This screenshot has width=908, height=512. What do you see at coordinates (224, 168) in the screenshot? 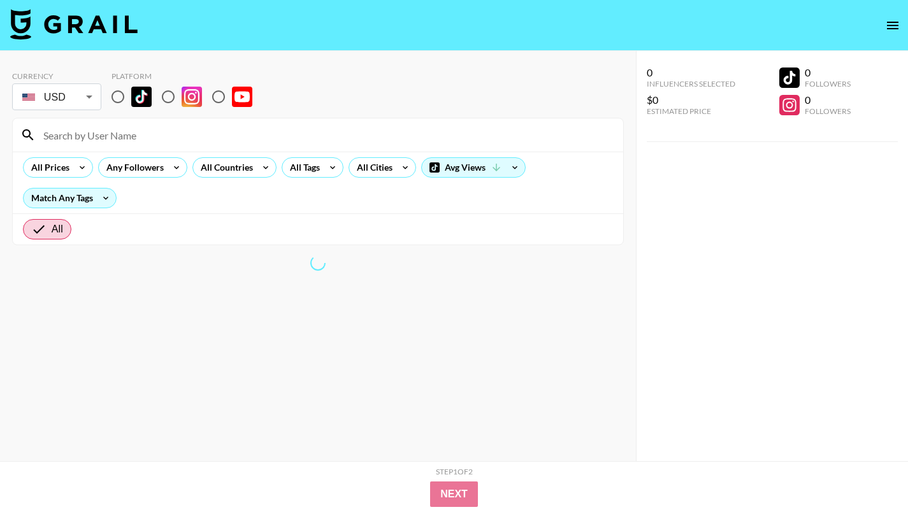
I see `div: All Countries` at bounding box center [224, 168].